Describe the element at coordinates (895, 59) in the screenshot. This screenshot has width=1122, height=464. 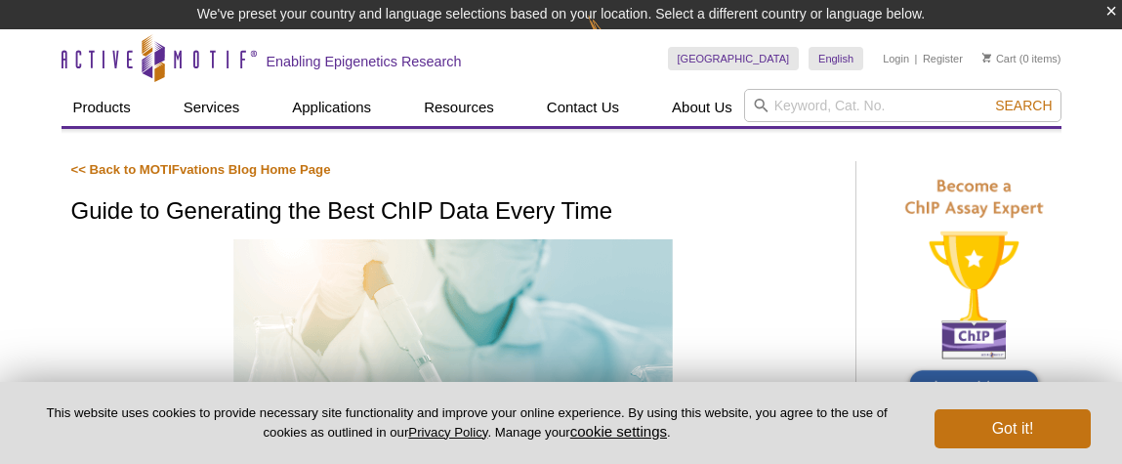
I see `a: Login` at that location.